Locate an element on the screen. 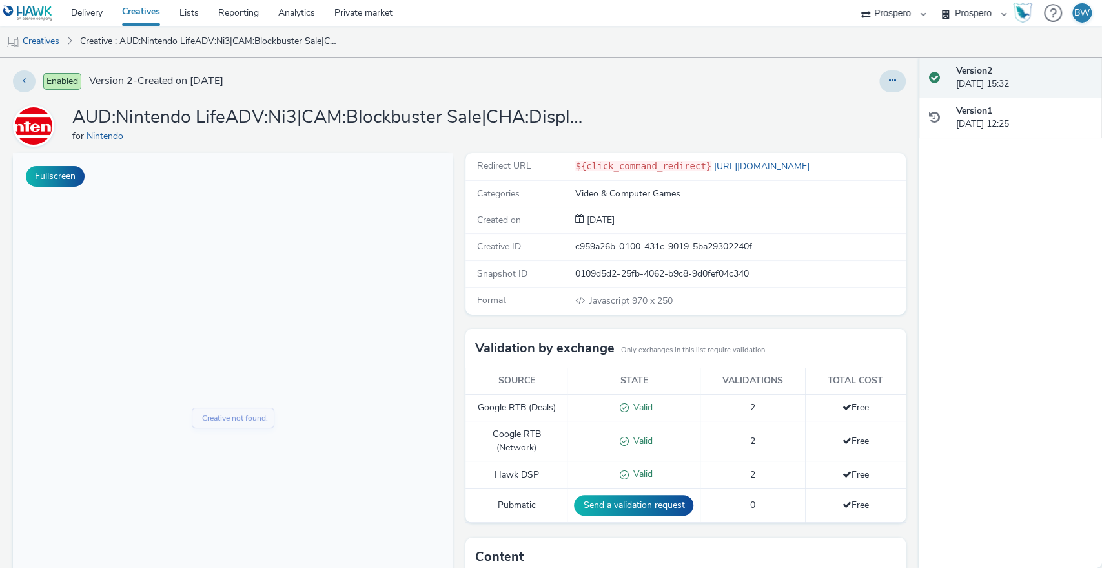 Image resolution: width=1102 pixels, height=568 pixels. span: Created on is located at coordinates (499, 220).